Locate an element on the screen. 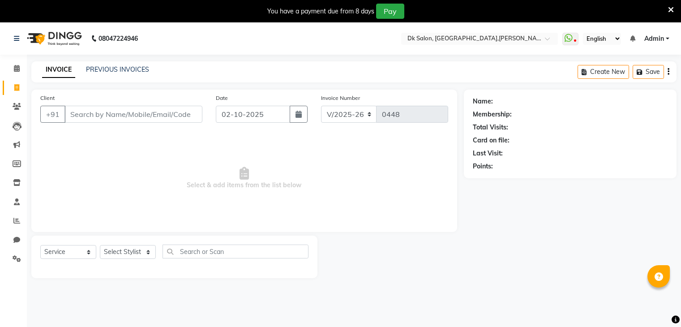 The width and height of the screenshot is (681, 327). span: Select & add items from the list below is located at coordinates (244, 178).